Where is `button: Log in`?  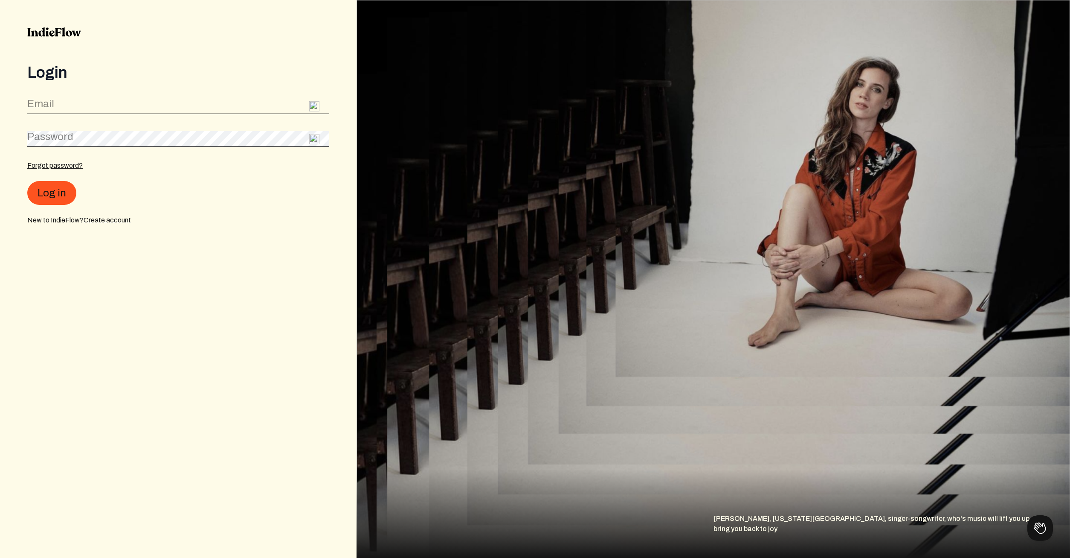
button: Log in is located at coordinates (52, 193).